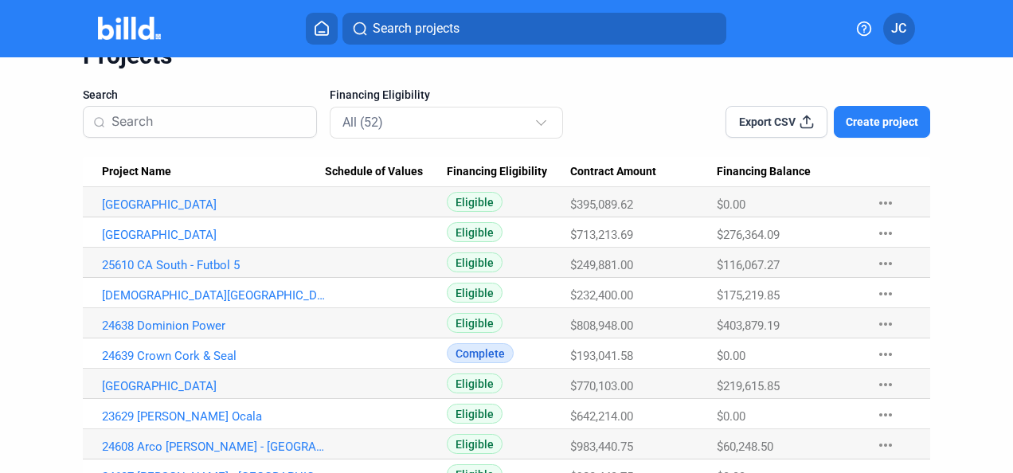 Image resolution: width=1013 pixels, height=473 pixels. Describe the element at coordinates (601, 356) in the screenshot. I see `span: $193,041.58` at that location.